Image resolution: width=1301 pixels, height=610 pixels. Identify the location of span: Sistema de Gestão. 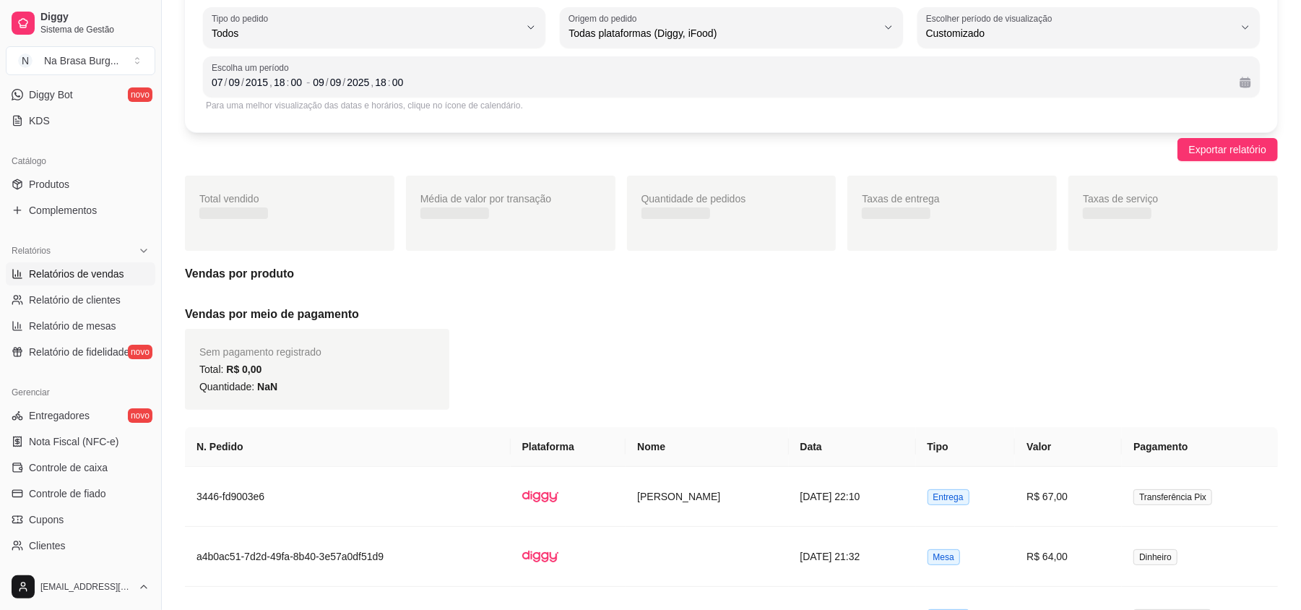
(95, 30).